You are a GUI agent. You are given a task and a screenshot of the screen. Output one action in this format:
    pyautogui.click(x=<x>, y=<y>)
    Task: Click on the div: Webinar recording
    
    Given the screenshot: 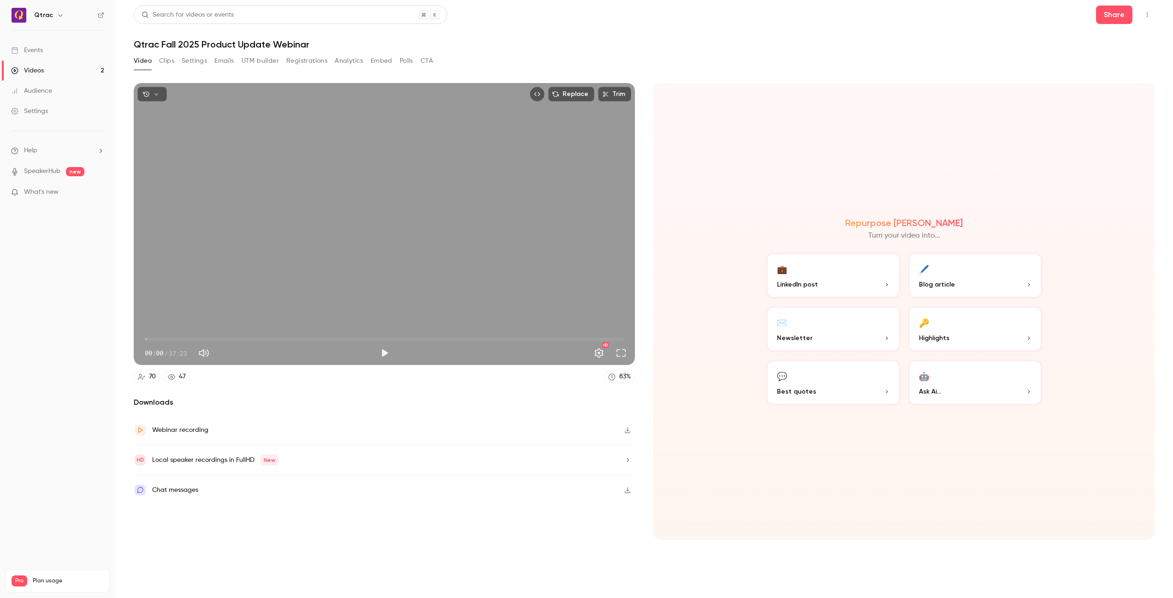 What is the action you would take?
    pyautogui.click(x=180, y=430)
    